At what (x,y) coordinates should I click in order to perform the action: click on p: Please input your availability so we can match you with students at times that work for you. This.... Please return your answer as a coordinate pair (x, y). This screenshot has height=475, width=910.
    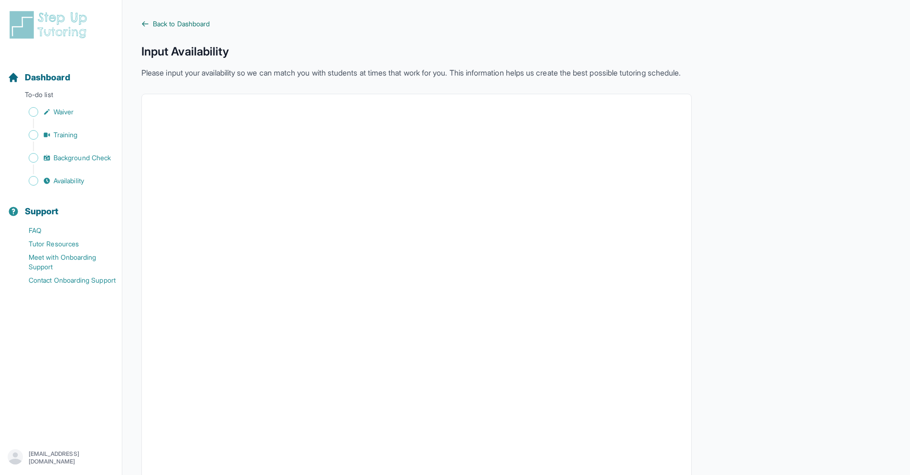
    Looking at the image, I should click on (417, 73).